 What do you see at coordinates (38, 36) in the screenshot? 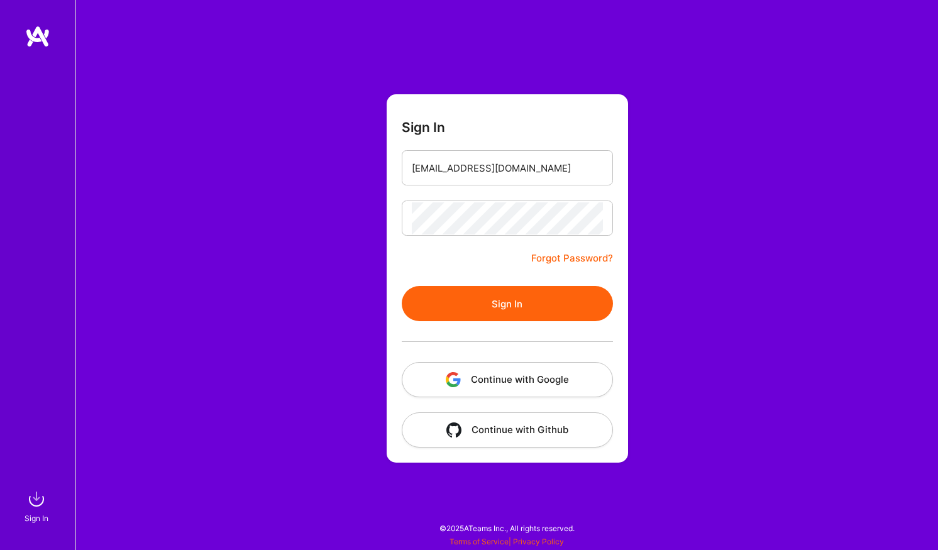
I see `img: logo` at bounding box center [38, 36].